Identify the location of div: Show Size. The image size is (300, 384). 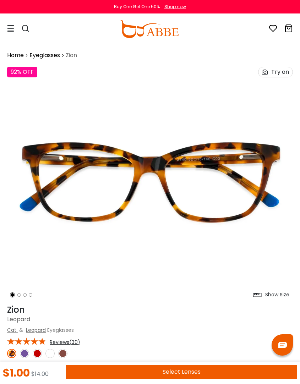
(277, 294).